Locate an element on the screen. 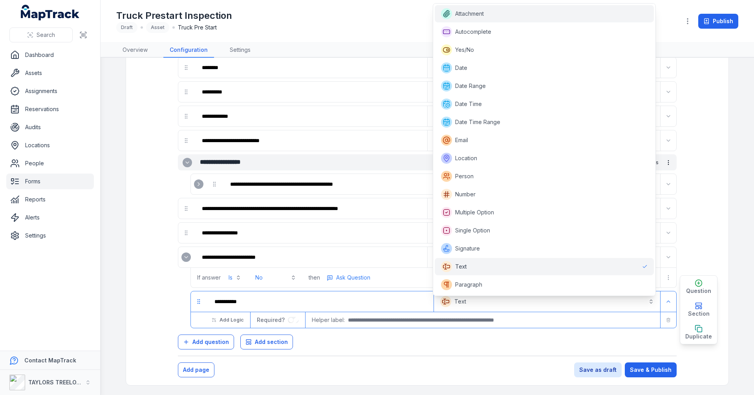 The image size is (754, 395). span: Single Option is located at coordinates (473, 231).